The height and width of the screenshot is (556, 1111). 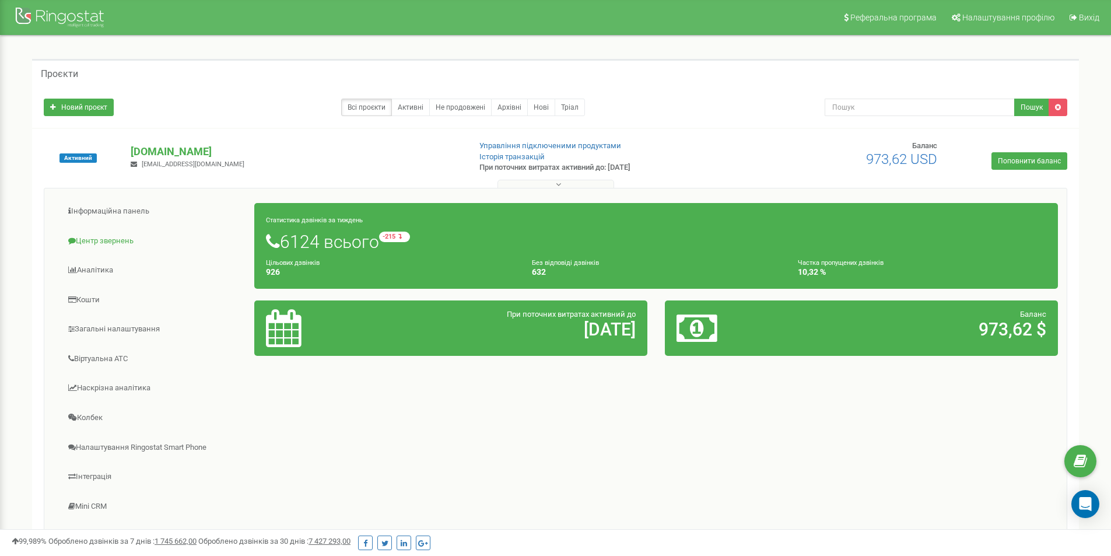 What do you see at coordinates (925, 329) in the screenshot?
I see `h2: 973,62 $` at bounding box center [925, 329].